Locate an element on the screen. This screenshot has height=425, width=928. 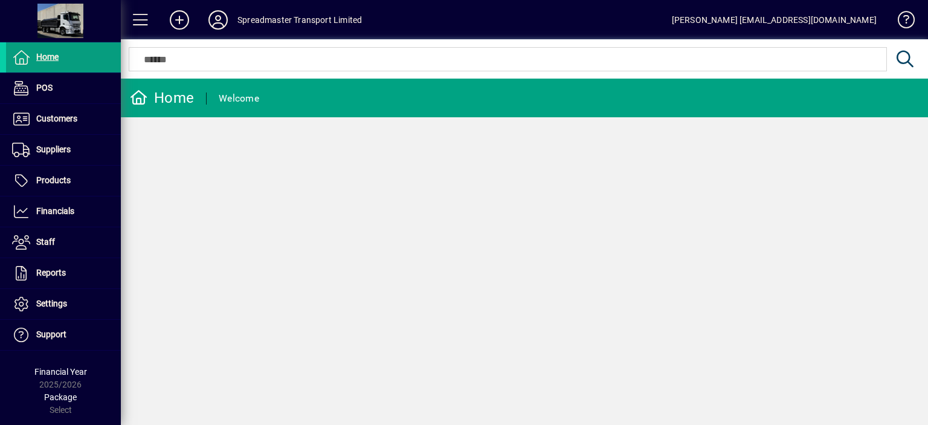
div: Spreadmaster Transport Limited is located at coordinates (300, 20).